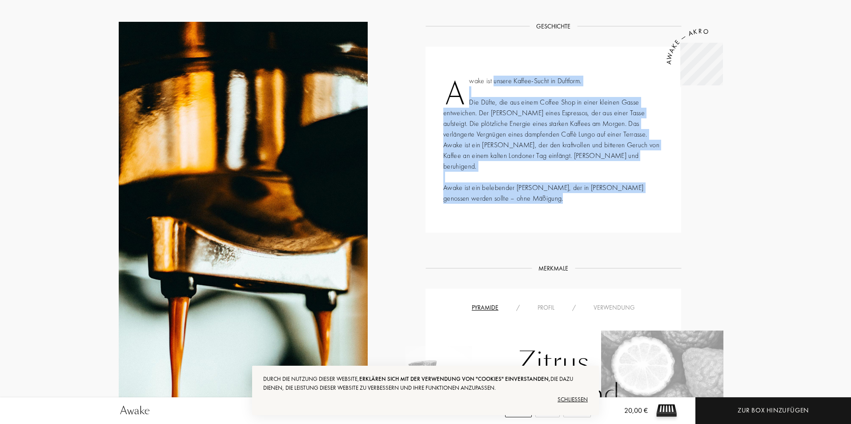 The image size is (851, 424). What do you see at coordinates (614, 307) in the screenshot?
I see `div: Verwendung` at bounding box center [614, 307].